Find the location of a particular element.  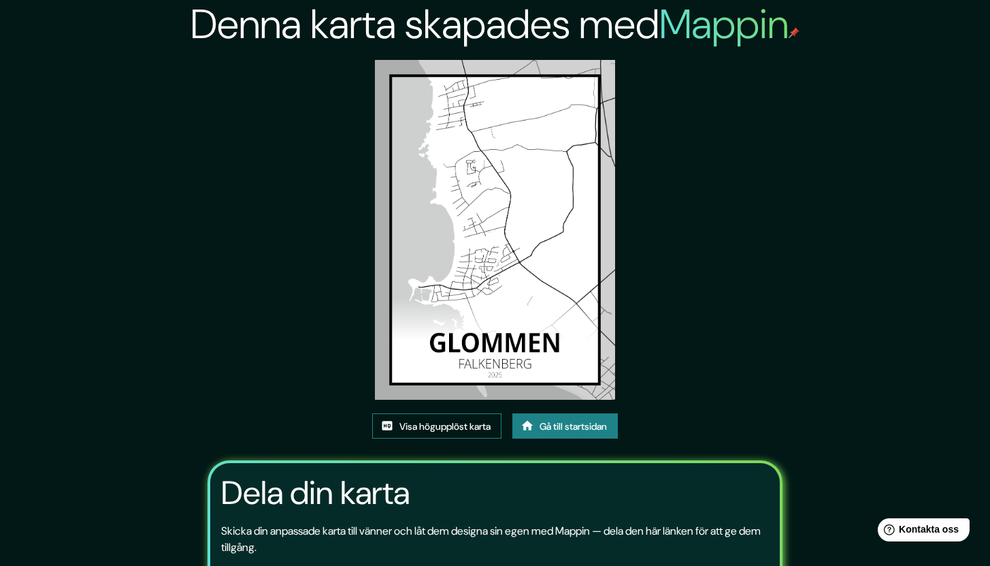

img: mappin-pin is located at coordinates (794, 33).